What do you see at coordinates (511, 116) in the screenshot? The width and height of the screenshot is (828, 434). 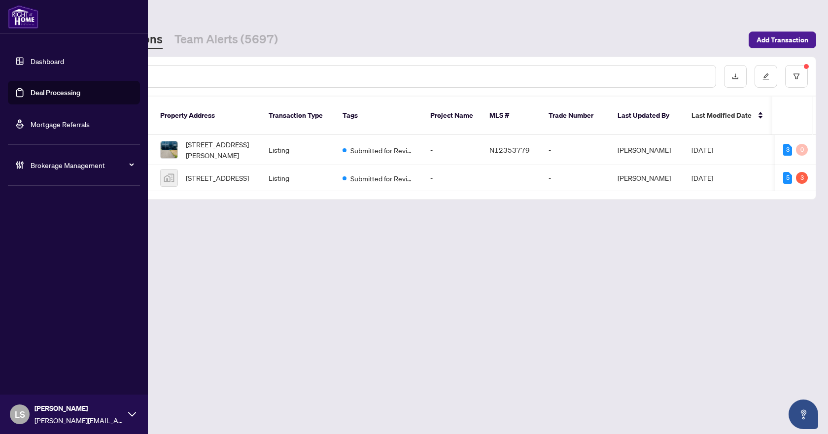 I see `th: MLS #` at bounding box center [511, 116].